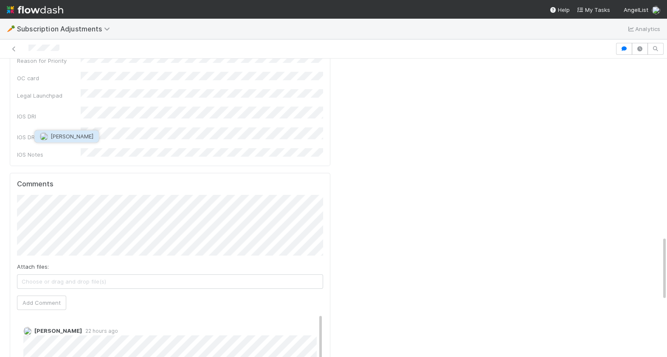  What do you see at coordinates (49, 61) in the screenshot?
I see `div: Reason for Priority` at bounding box center [49, 61].